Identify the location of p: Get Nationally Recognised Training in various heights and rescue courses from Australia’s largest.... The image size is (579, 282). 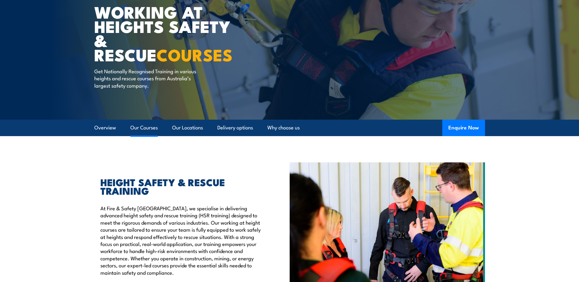
(150, 78).